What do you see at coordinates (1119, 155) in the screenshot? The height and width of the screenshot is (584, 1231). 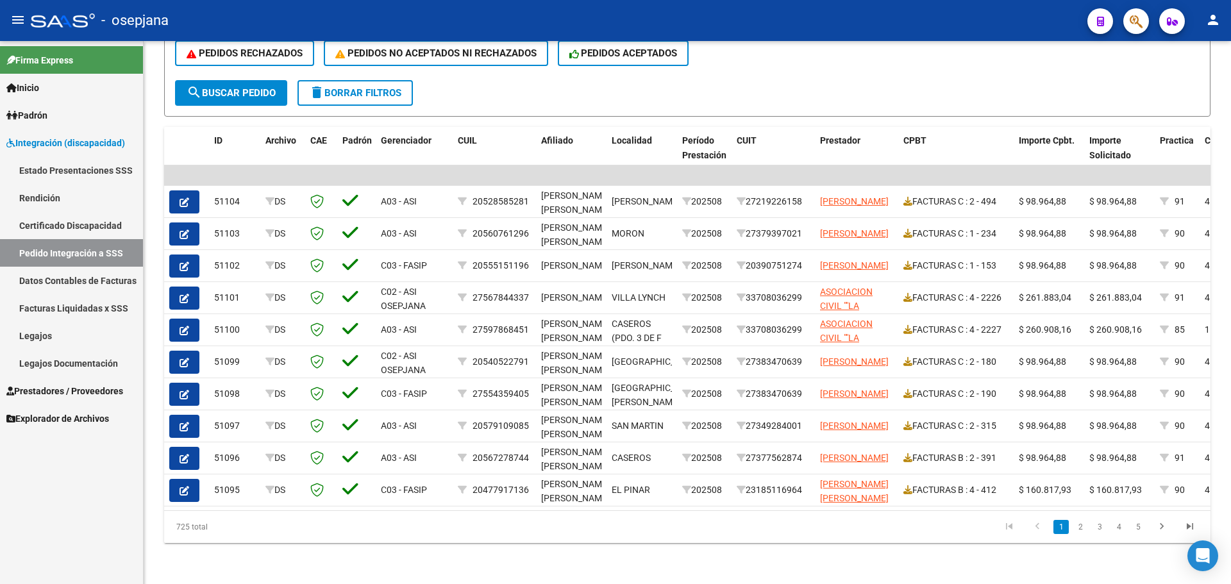 I see `datatable-header-cell: Importe Solicitado` at bounding box center [1119, 155].